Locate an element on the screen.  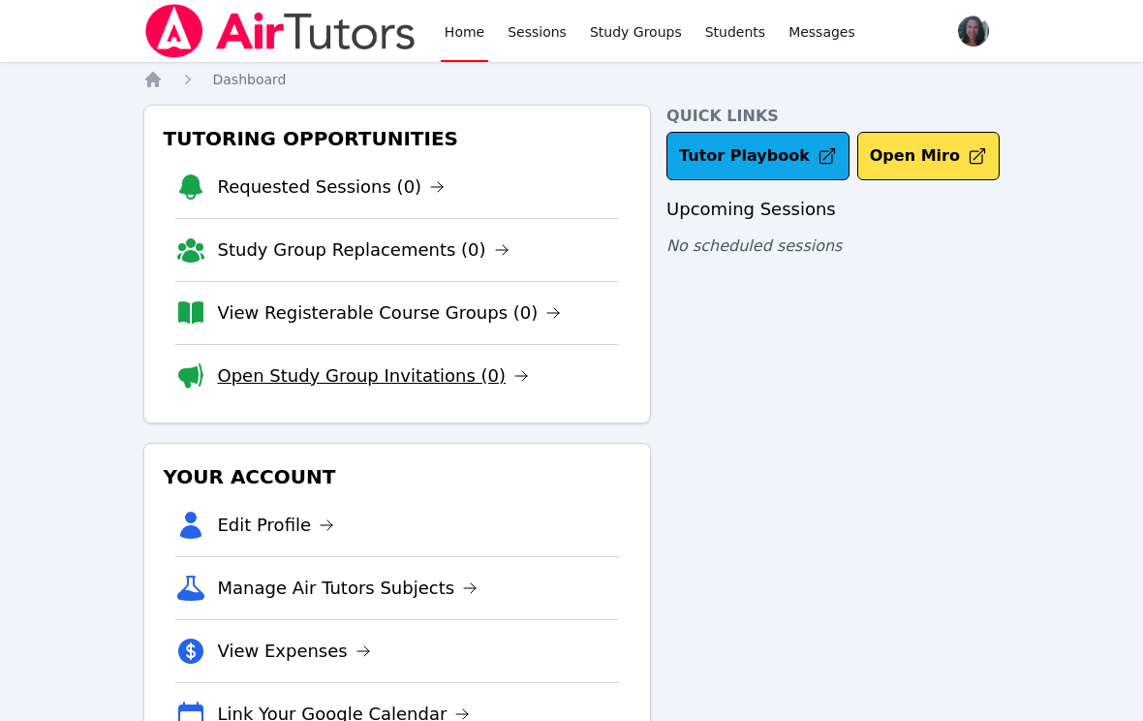
span: Dashboard is located at coordinates (250, 79).